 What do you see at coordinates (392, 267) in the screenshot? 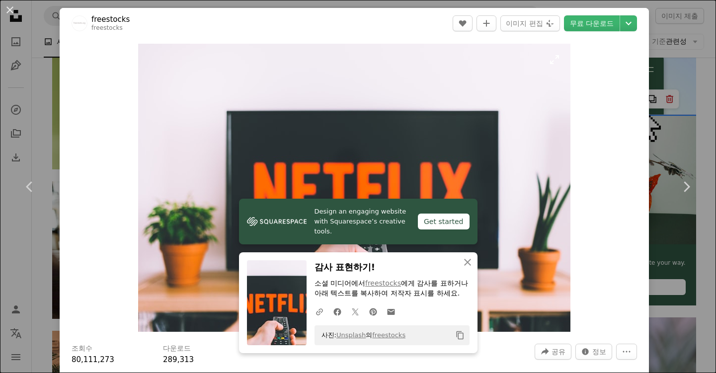
I see `h3: 감사 표현하기!` at bounding box center [392, 267].